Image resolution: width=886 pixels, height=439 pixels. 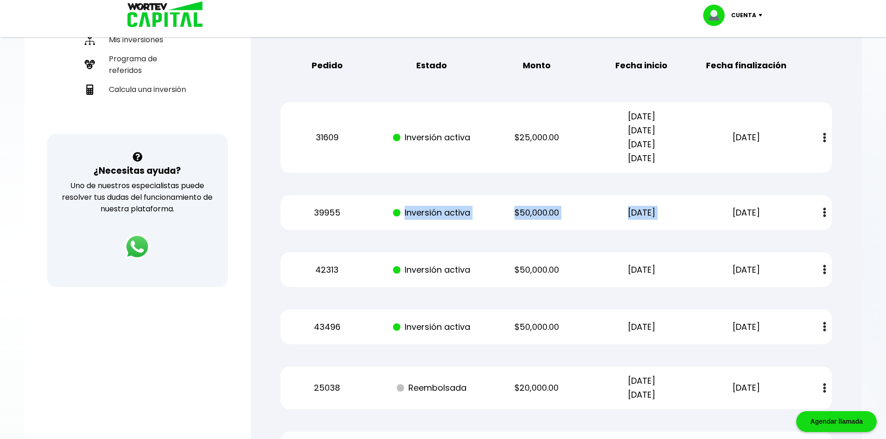 I want to click on img: icon-down, so click(x=762, y=15).